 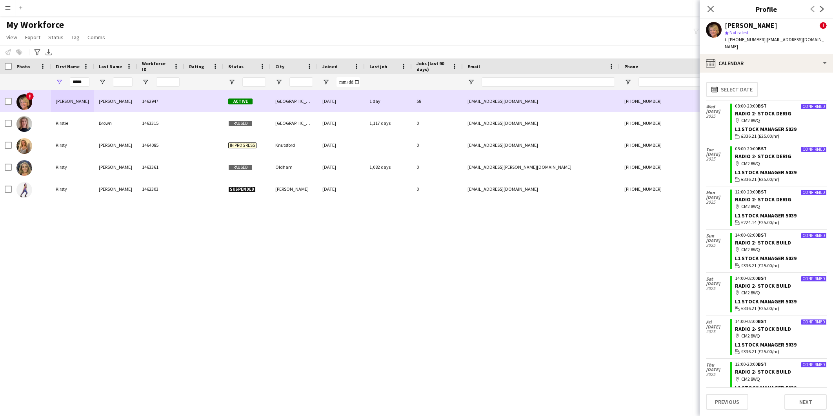 What do you see at coordinates (727, 402) in the screenshot?
I see `button: Previous` at bounding box center [727, 402].